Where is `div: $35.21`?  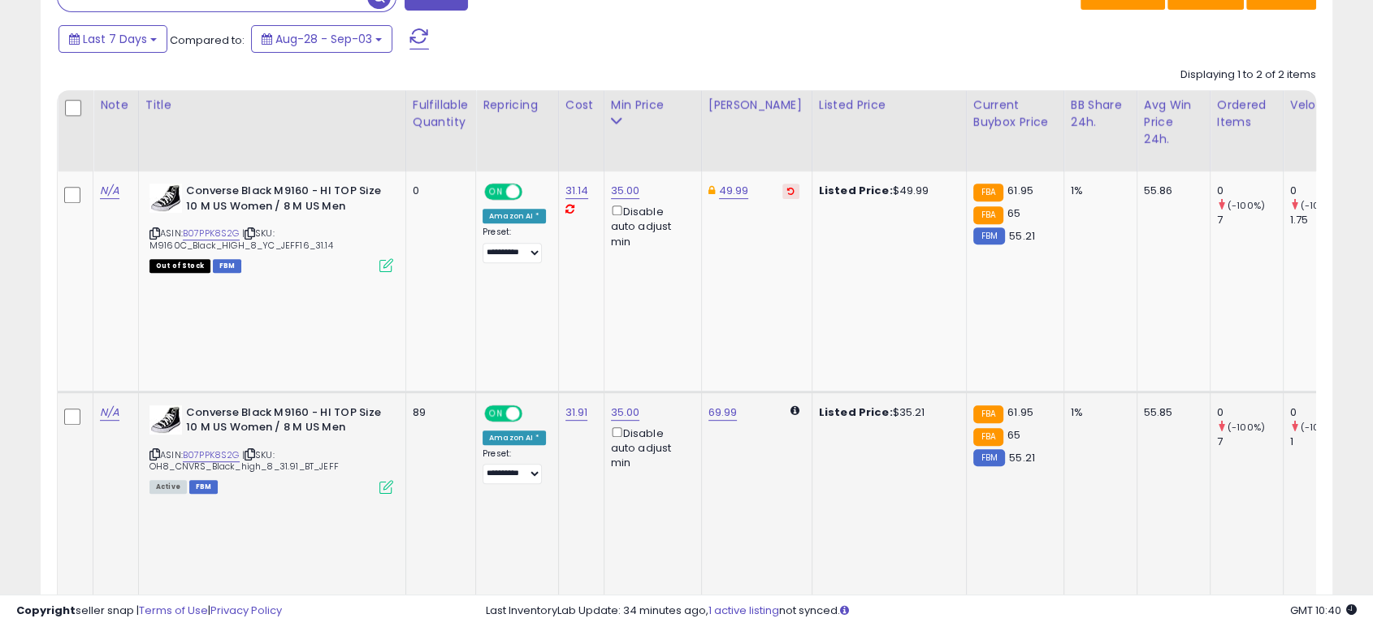 div: $35.21 is located at coordinates (886, 413).